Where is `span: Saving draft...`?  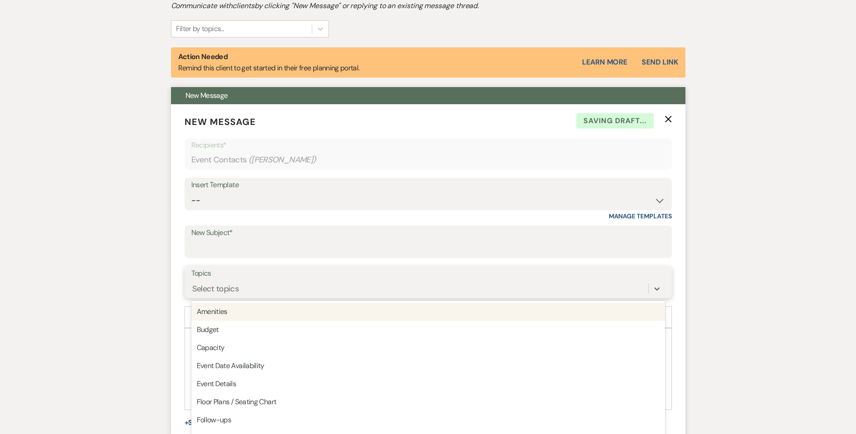
span: Saving draft... is located at coordinates (615, 121).